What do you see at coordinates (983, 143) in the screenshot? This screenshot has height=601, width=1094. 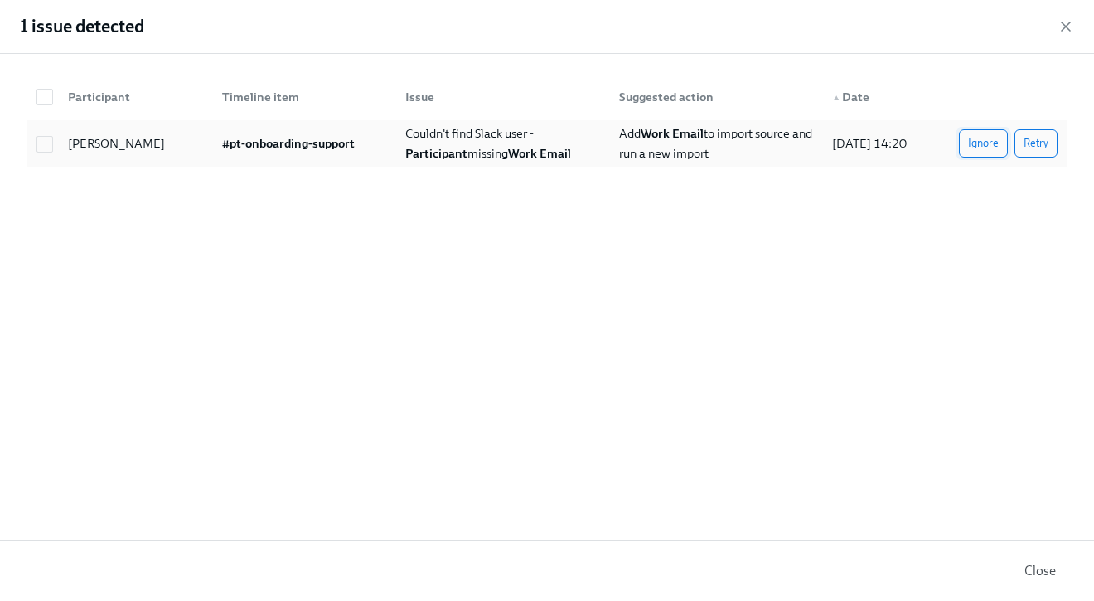 I see `button: Ignore` at bounding box center [983, 143].